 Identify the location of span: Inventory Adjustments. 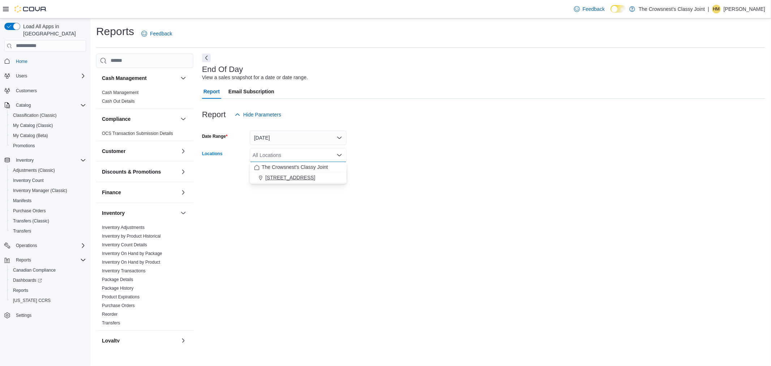
(123, 227).